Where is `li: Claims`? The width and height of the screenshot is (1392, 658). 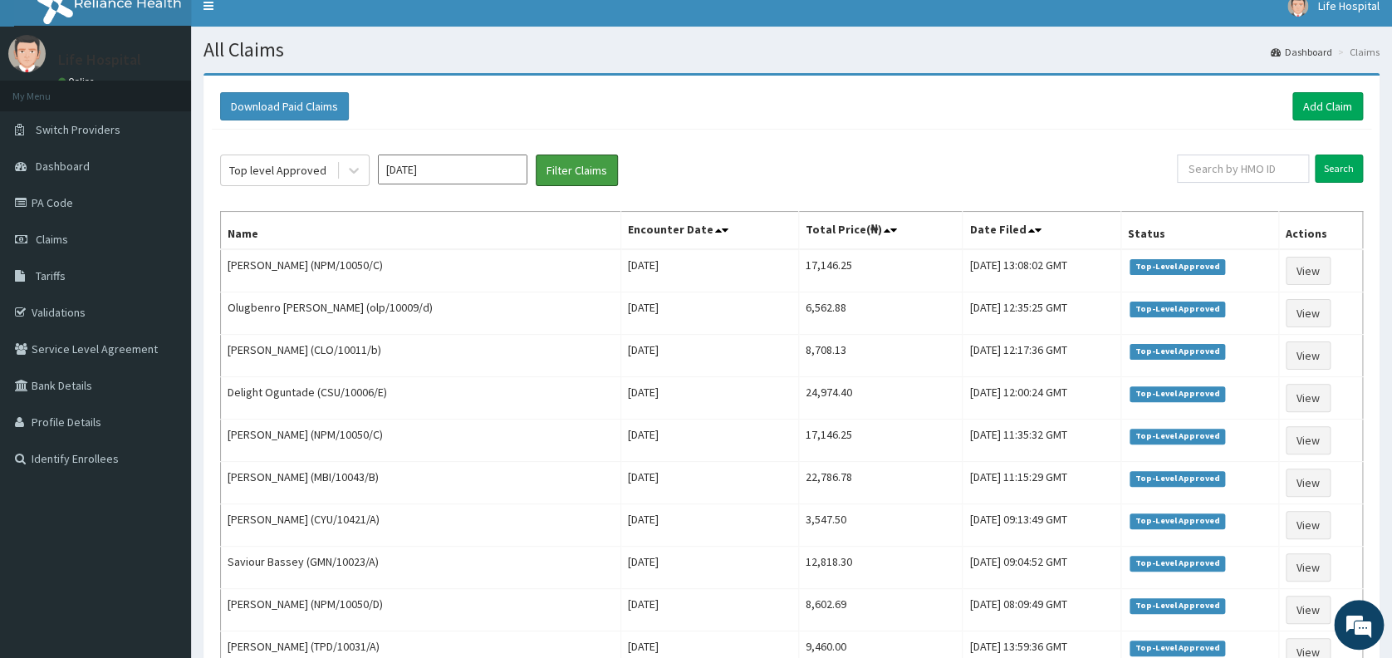
li: Claims is located at coordinates (1356, 51).